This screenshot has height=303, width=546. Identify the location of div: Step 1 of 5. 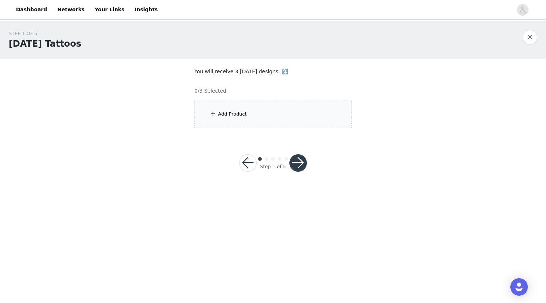
(273, 166).